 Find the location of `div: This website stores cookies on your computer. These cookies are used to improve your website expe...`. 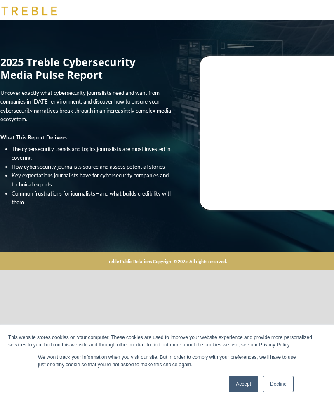

div: This website stores cookies on your computer. These cookies are used to improve your website expe... is located at coordinates (167, 342).